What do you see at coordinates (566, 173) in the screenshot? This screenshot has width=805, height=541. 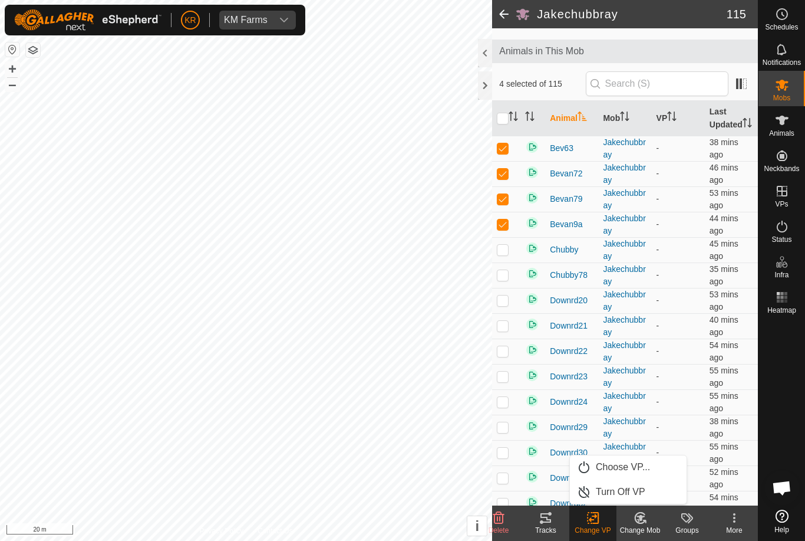 I see `span: Bevan72` at bounding box center [566, 173].